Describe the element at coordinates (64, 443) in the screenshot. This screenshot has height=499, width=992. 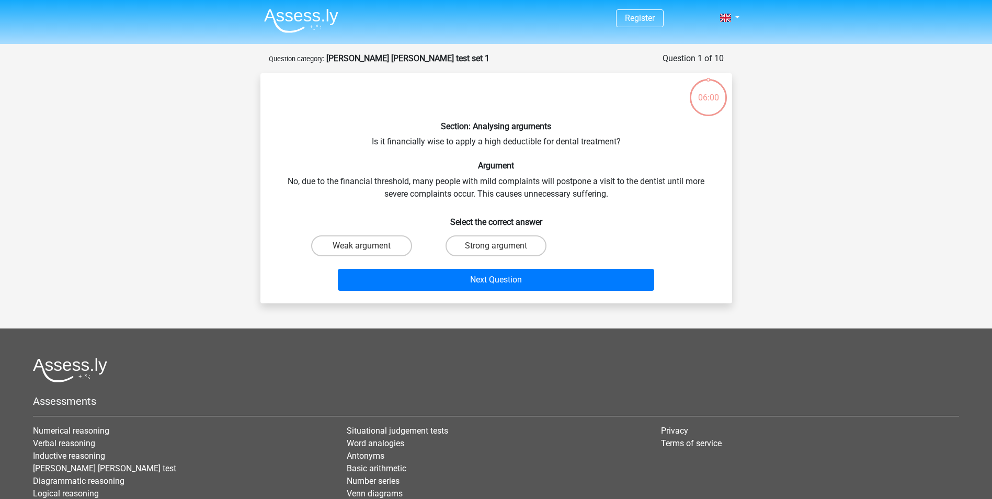
I see `a: Verbal reasoning` at that location.